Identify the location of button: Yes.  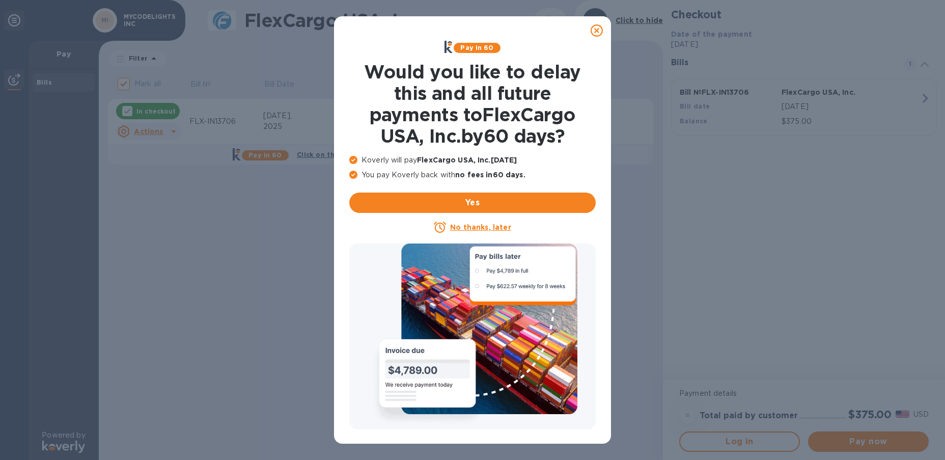
(472, 203).